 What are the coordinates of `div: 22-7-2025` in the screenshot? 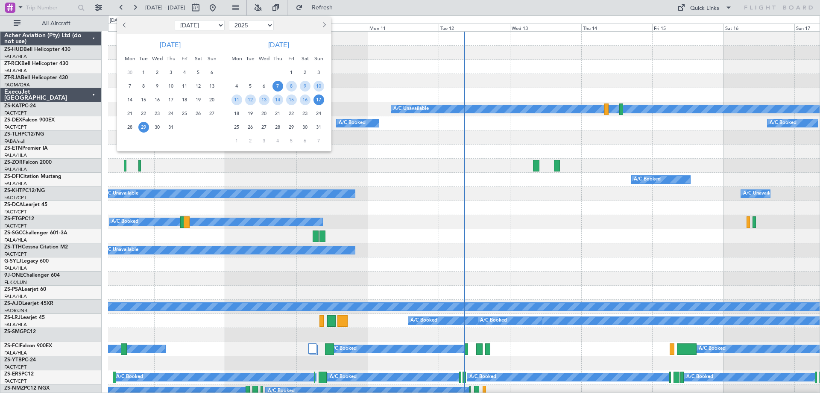 It's located at (144, 113).